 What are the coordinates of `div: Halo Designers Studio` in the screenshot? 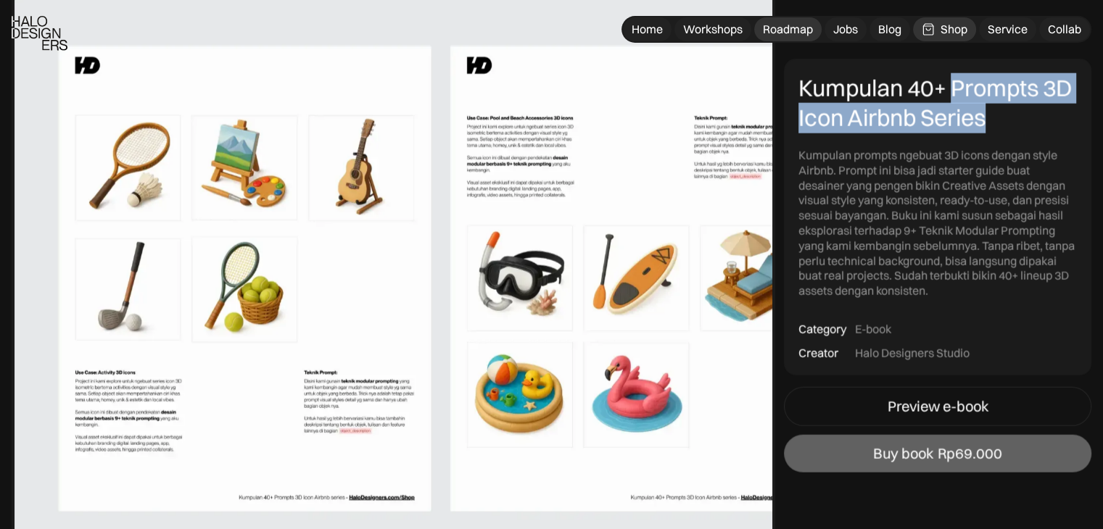 It's located at (912, 352).